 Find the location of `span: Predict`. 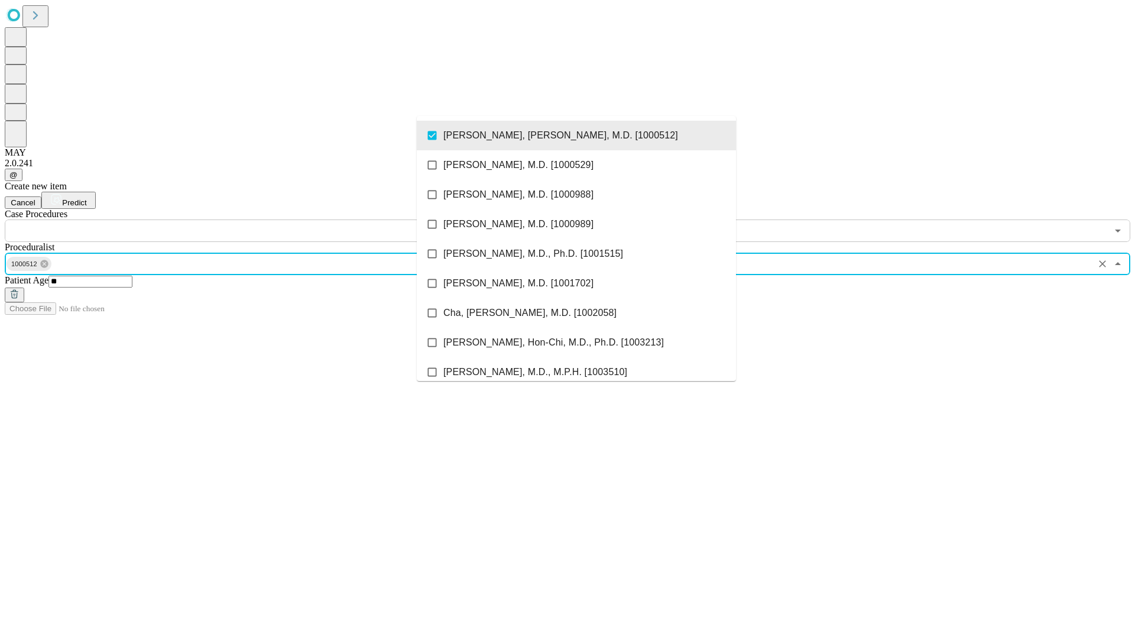

span: Predict is located at coordinates (74, 202).